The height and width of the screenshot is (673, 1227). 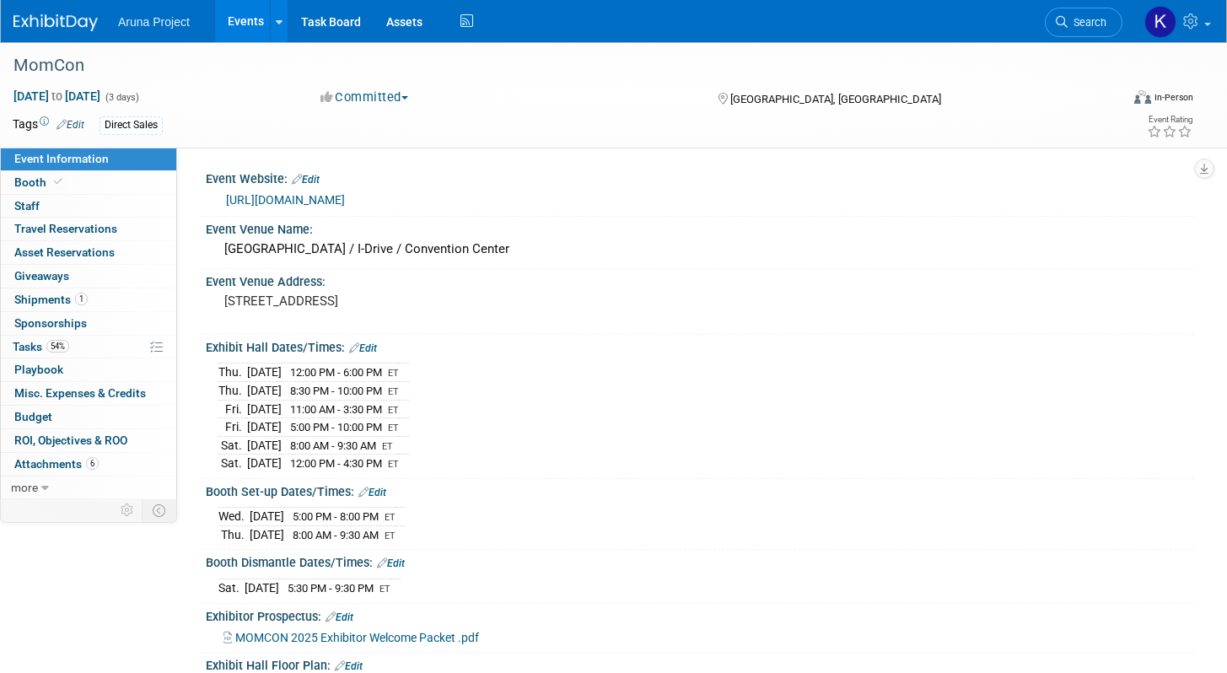 I want to click on a: Attachments6, so click(x=89, y=464).